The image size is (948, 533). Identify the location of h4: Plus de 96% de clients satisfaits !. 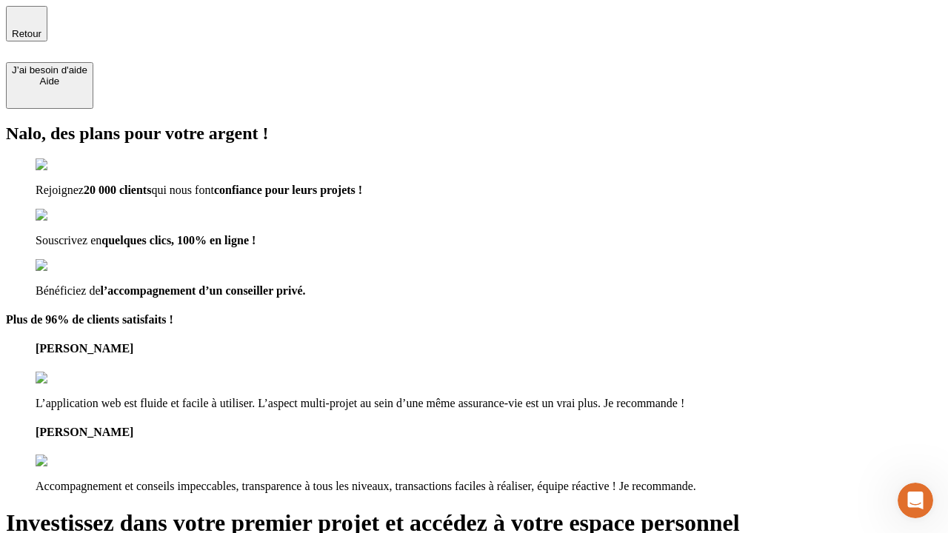
(474, 320).